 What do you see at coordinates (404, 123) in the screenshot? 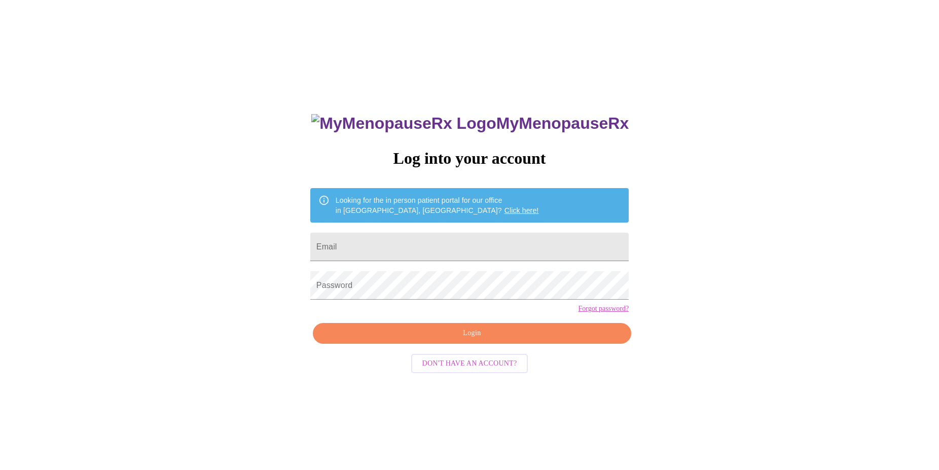
I see `img: MyMenopauseRx Logo` at bounding box center [404, 123].